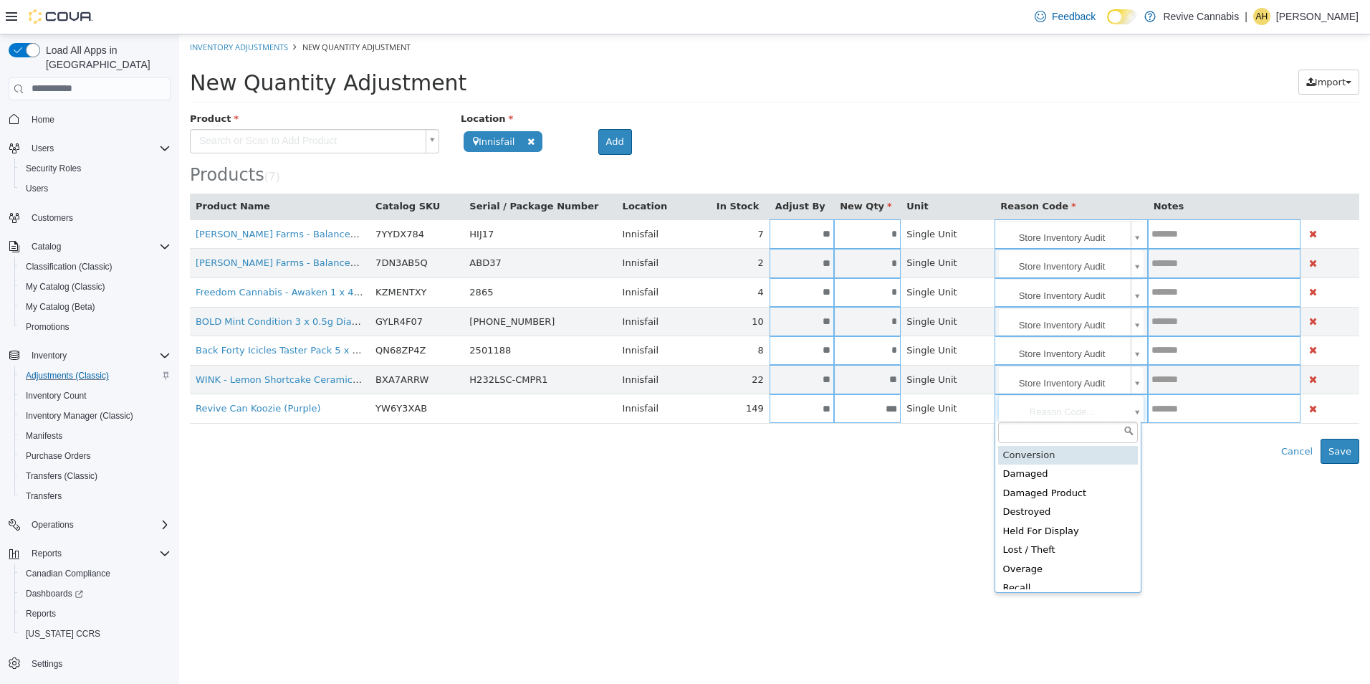 This screenshot has height=684, width=1370. Describe the element at coordinates (95, 168) in the screenshot. I see `button: Security Roles` at that location.